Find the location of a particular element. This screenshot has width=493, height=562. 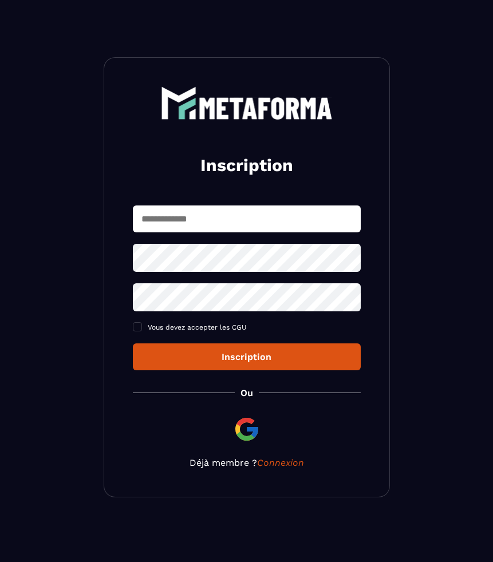

p: Déjà membre ? is located at coordinates (247, 462).